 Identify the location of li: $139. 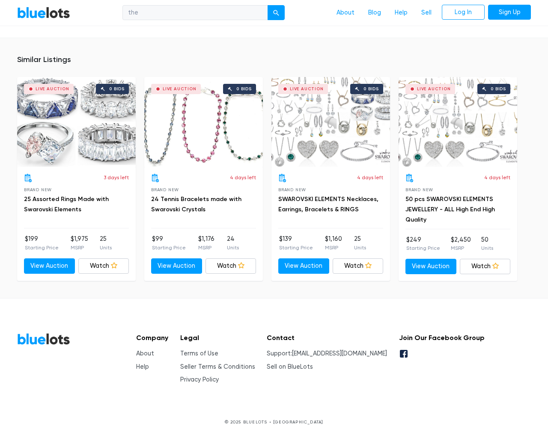
(296, 243).